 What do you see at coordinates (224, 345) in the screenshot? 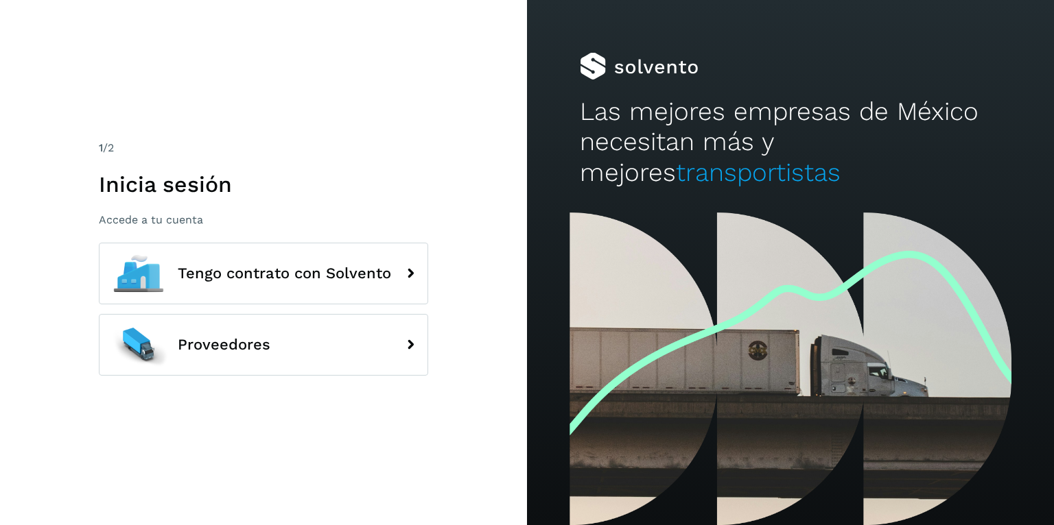
I see `span: Proveedores` at bounding box center [224, 345].